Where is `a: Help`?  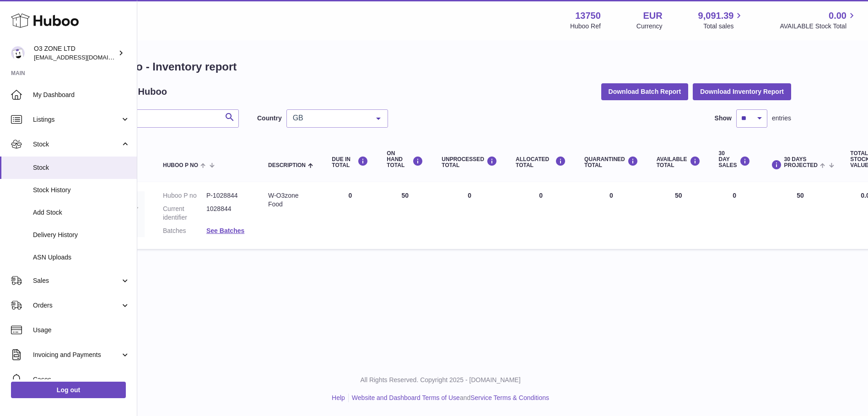 a: Help is located at coordinates (338, 398).